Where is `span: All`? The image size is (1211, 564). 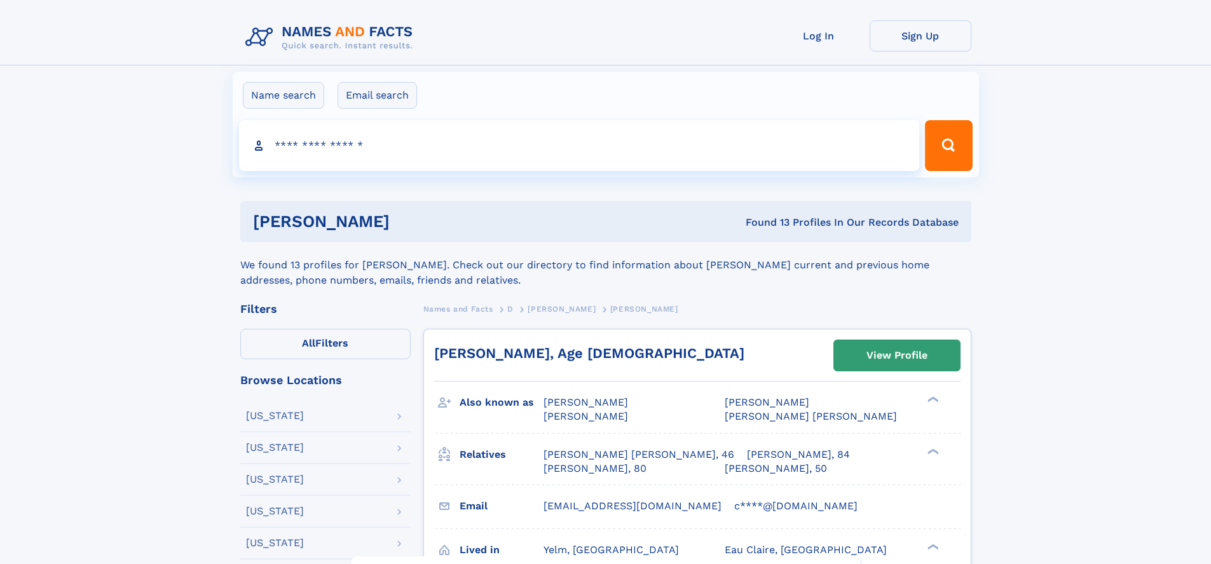 span: All is located at coordinates (308, 343).